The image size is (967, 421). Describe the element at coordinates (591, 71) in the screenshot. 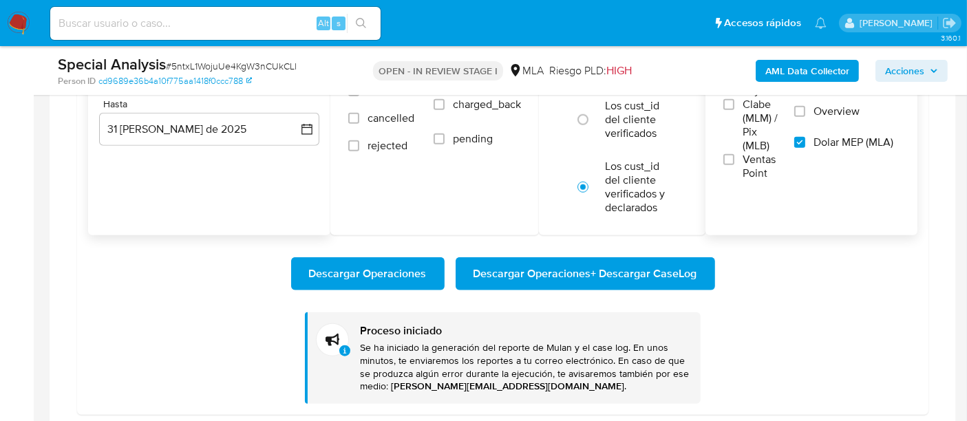

I see `span: Riesgo PLD:` at that location.